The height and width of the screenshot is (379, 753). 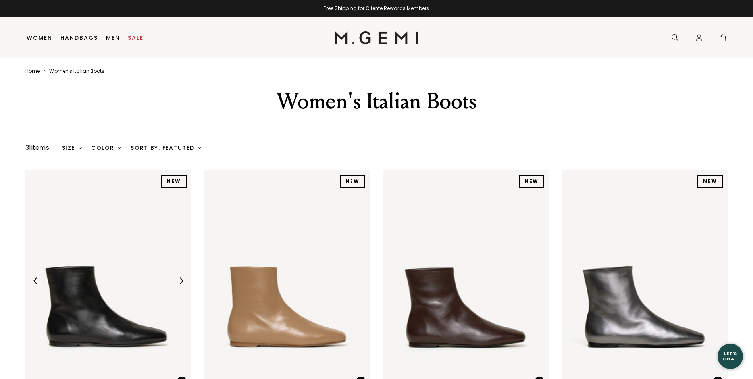 What do you see at coordinates (39, 38) in the screenshot?
I see `a: Women` at bounding box center [39, 38].